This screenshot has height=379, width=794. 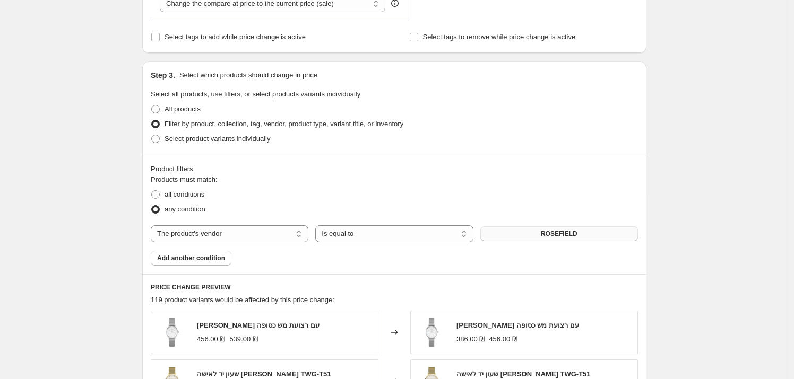 What do you see at coordinates (211, 339) in the screenshot?
I see `div: 456.00 ₪` at bounding box center [211, 339].